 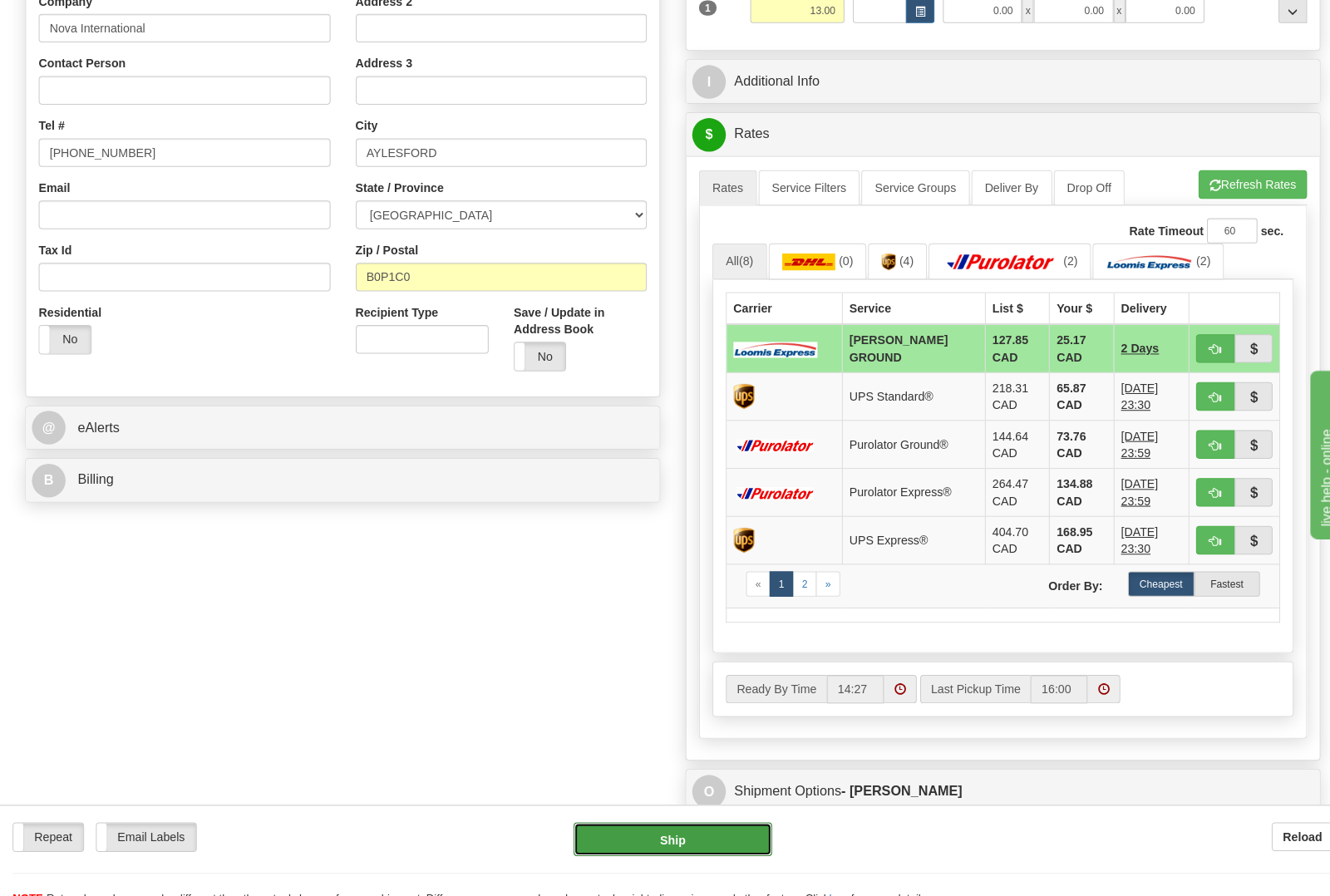 What do you see at coordinates (339, 422) in the screenshot?
I see `a: @ eAlerts` at bounding box center [339, 422].